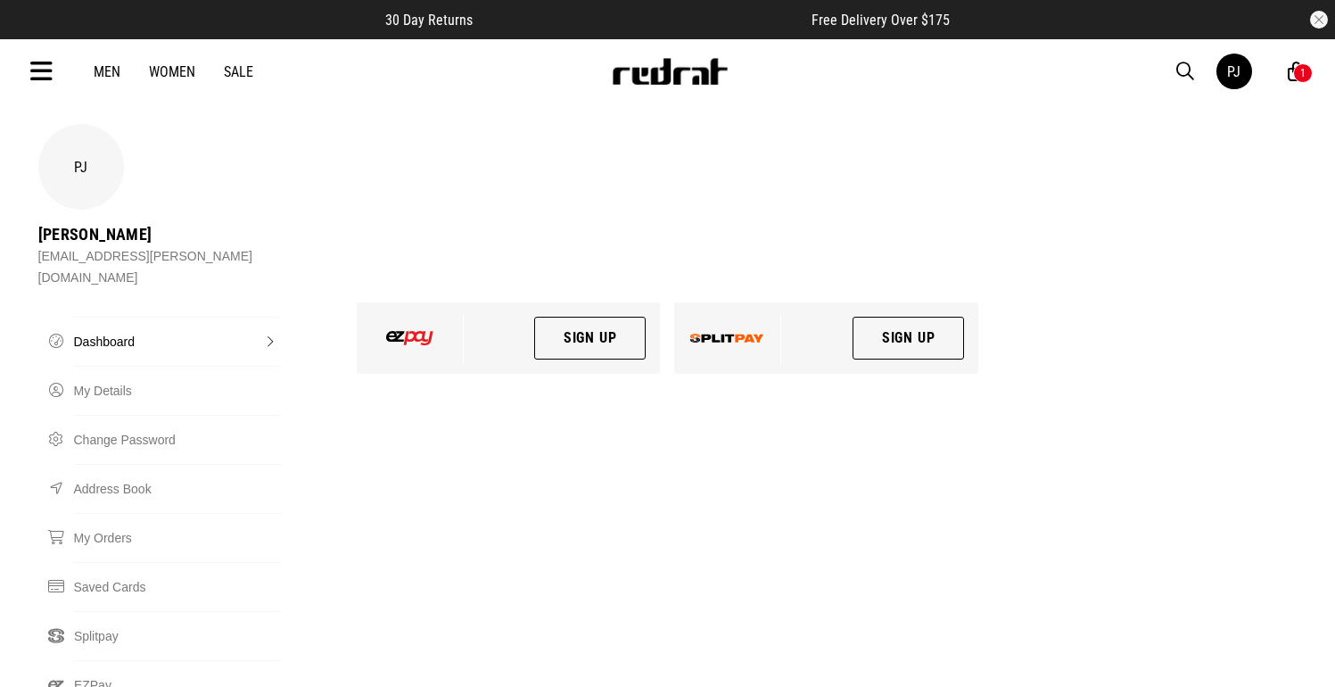  I want to click on a: Men, so click(107, 71).